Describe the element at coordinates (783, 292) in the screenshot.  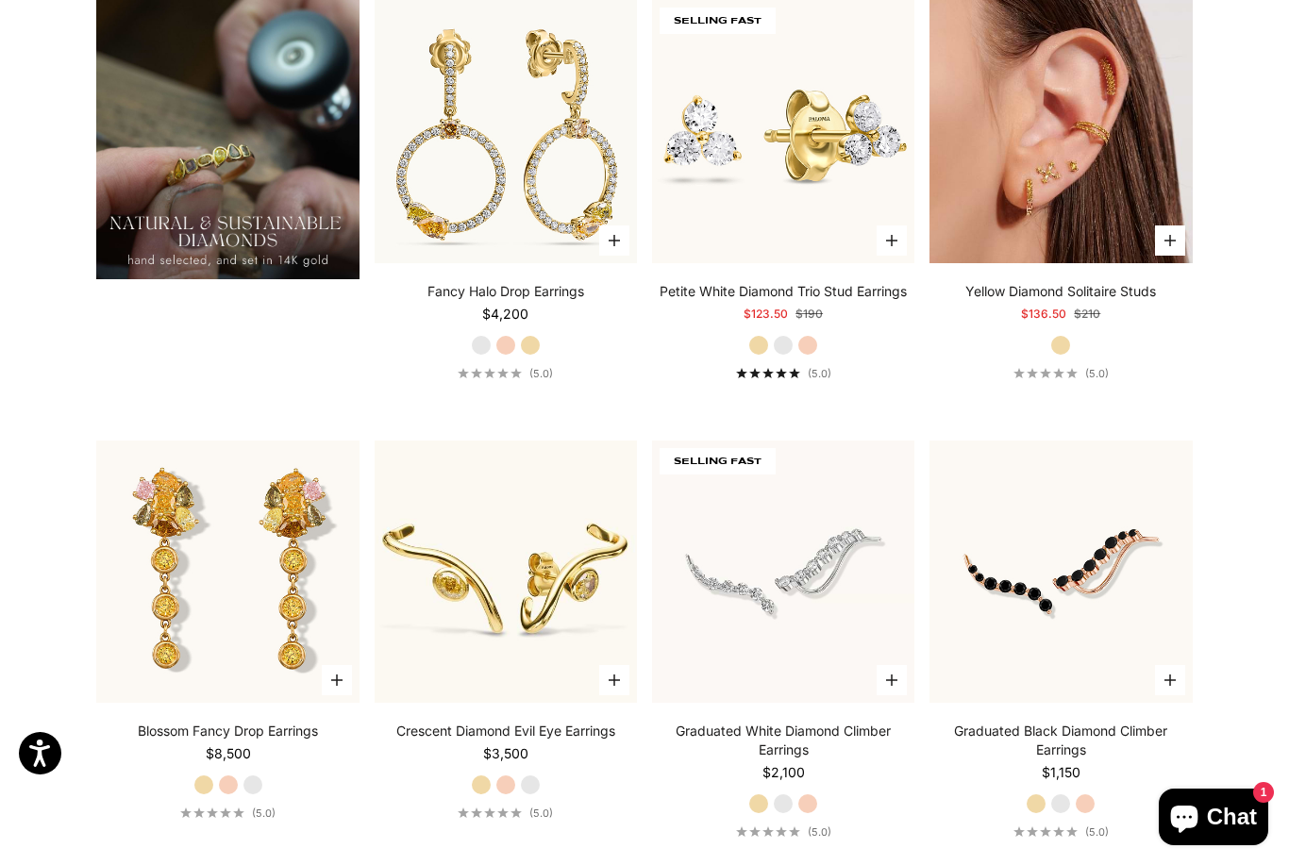
I see `a: Petite White Diamond Trio Stud Earrings` at that location.